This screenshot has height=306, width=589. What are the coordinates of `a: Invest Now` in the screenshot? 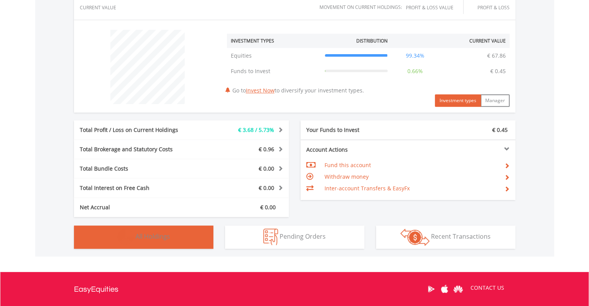 It's located at (260, 90).